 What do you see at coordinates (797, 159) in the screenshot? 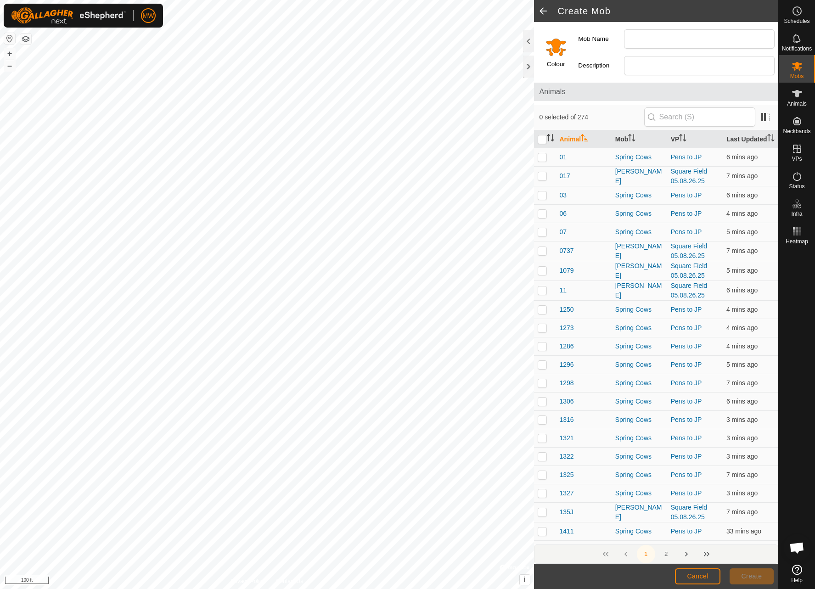
I see `span: VPs` at bounding box center [797, 159].